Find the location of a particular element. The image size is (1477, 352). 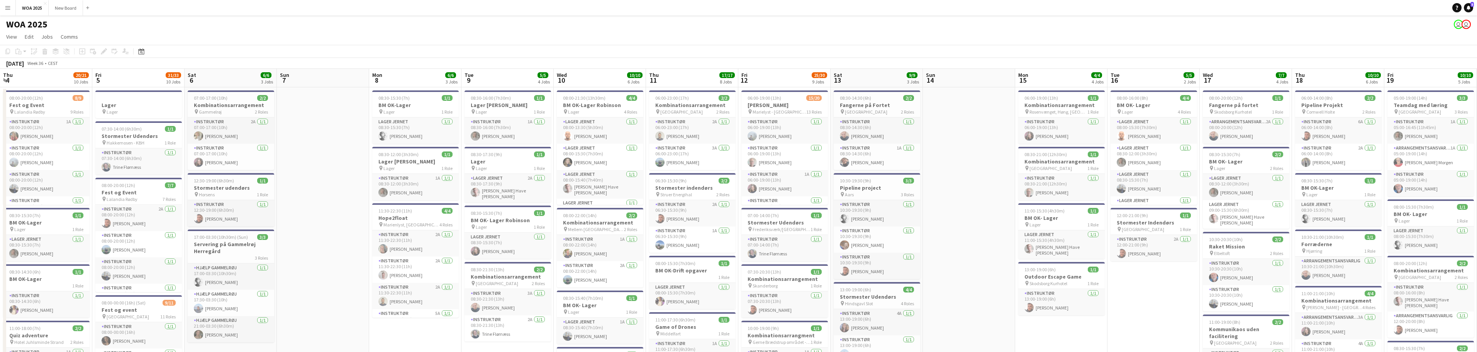

div: 06:00-14:00 (8h)2/2Pipeline Projekt Comwell Holte2 RolesInstruktør6A1/106:00-14:00 (8h)[PERSON_NA... is located at coordinates (1338, 130).